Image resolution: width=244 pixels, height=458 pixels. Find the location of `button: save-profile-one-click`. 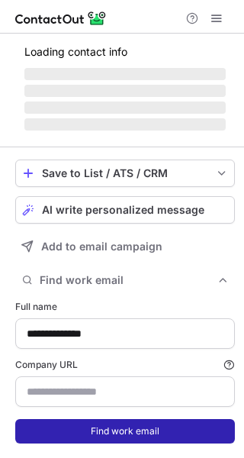

button: save-profile-one-click is located at coordinates (125, 173).